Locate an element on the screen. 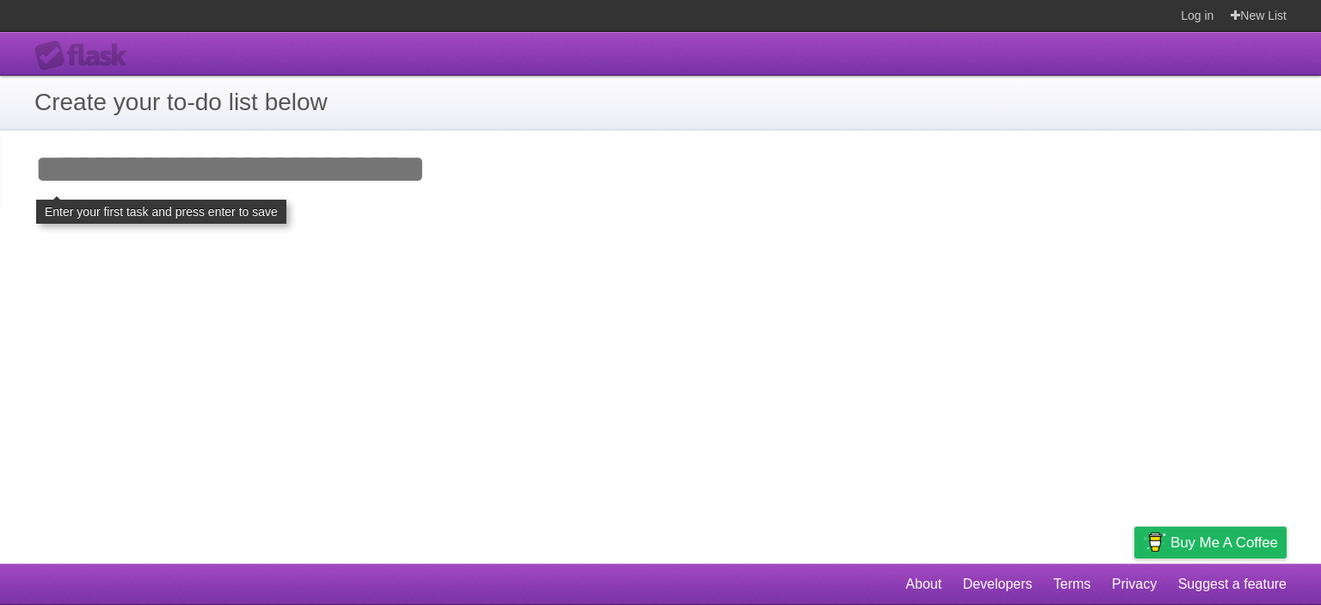 Image resolution: width=1321 pixels, height=605 pixels. a: Developers is located at coordinates (997, 584).